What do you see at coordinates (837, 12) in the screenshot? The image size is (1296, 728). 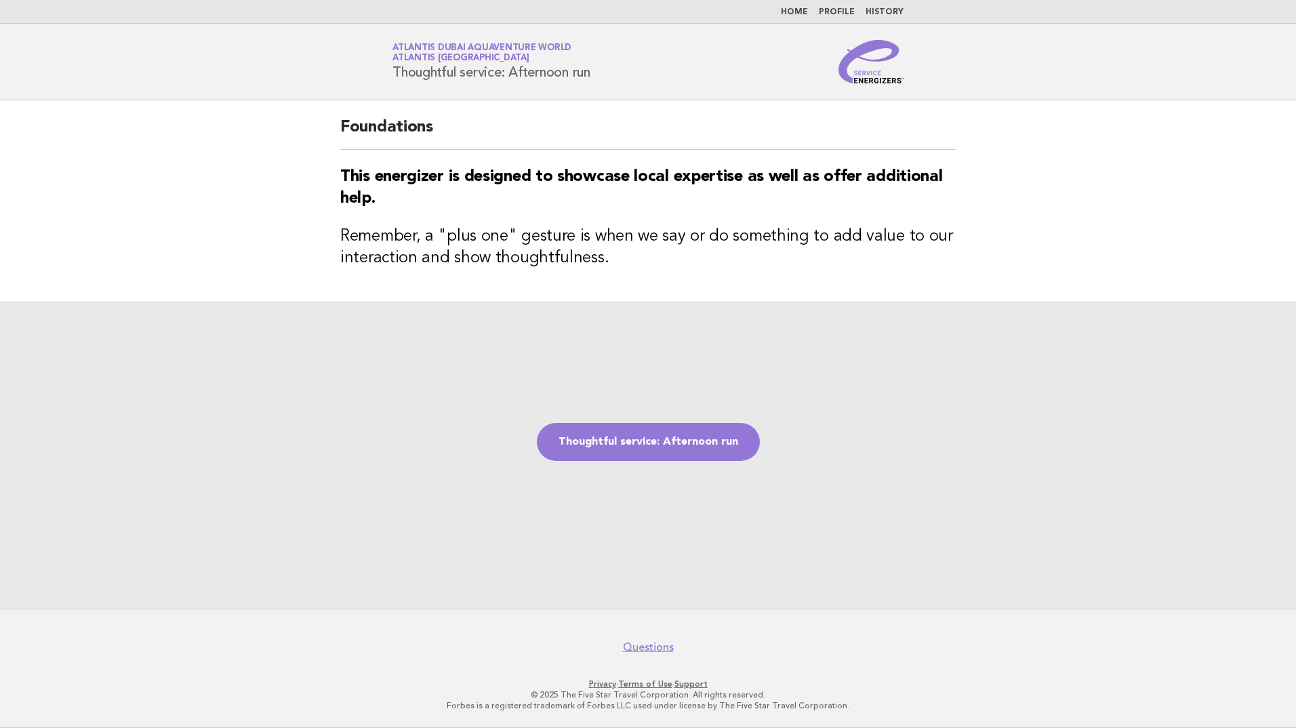 I see `a: Profile` at bounding box center [837, 12].